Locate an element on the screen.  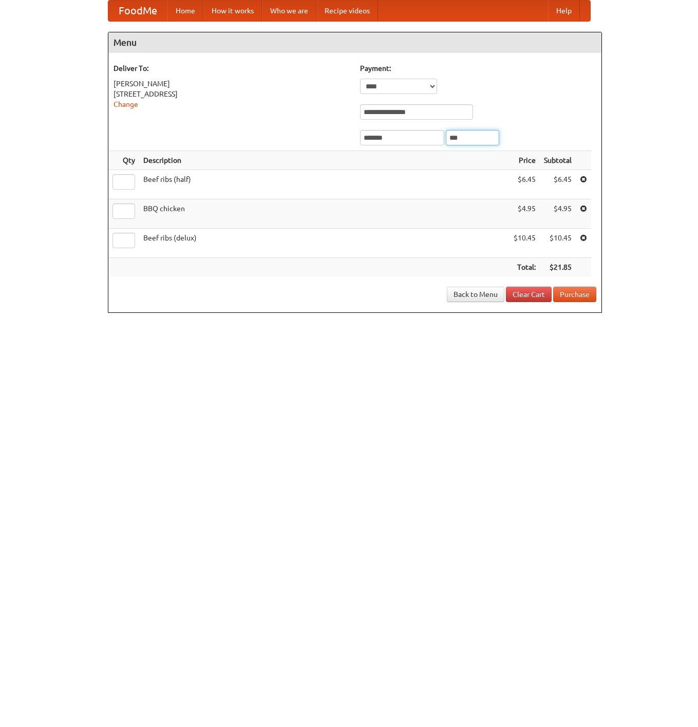
th: $21.85 is located at coordinates (558, 267).